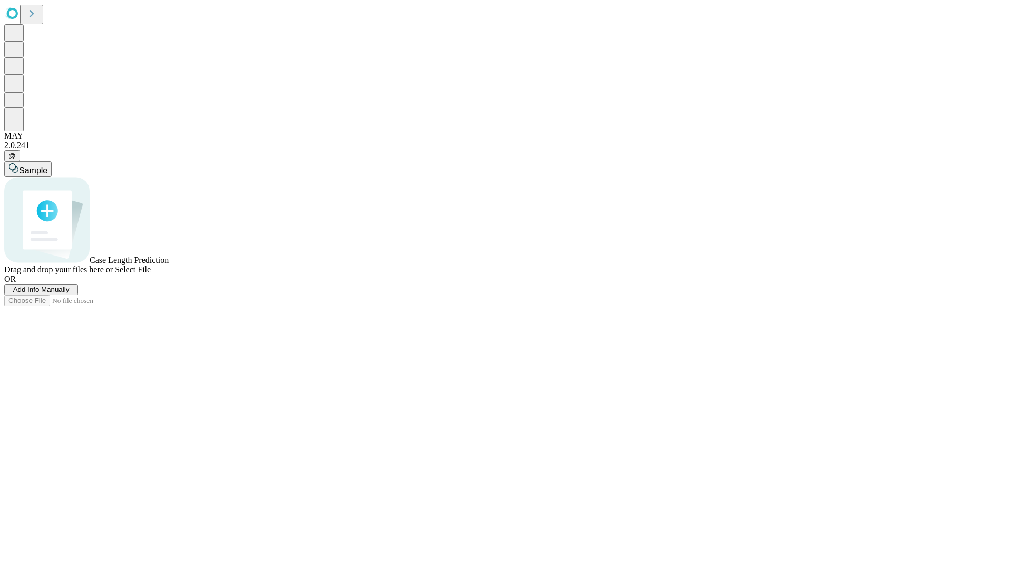 This screenshot has height=569, width=1012. What do you see at coordinates (129, 260) in the screenshot?
I see `span: Case Length Prediction` at bounding box center [129, 260].